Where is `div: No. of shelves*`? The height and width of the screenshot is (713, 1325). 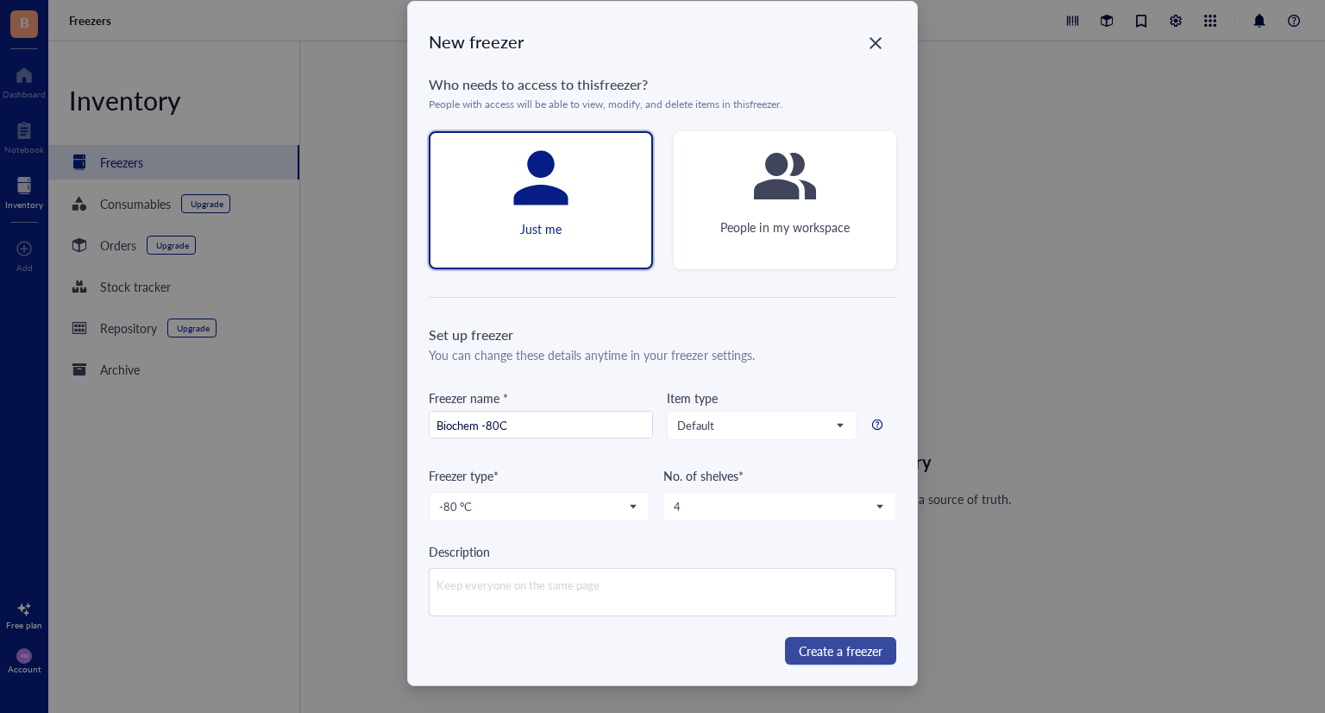 div: No. of shelves* is located at coordinates (780, 475).